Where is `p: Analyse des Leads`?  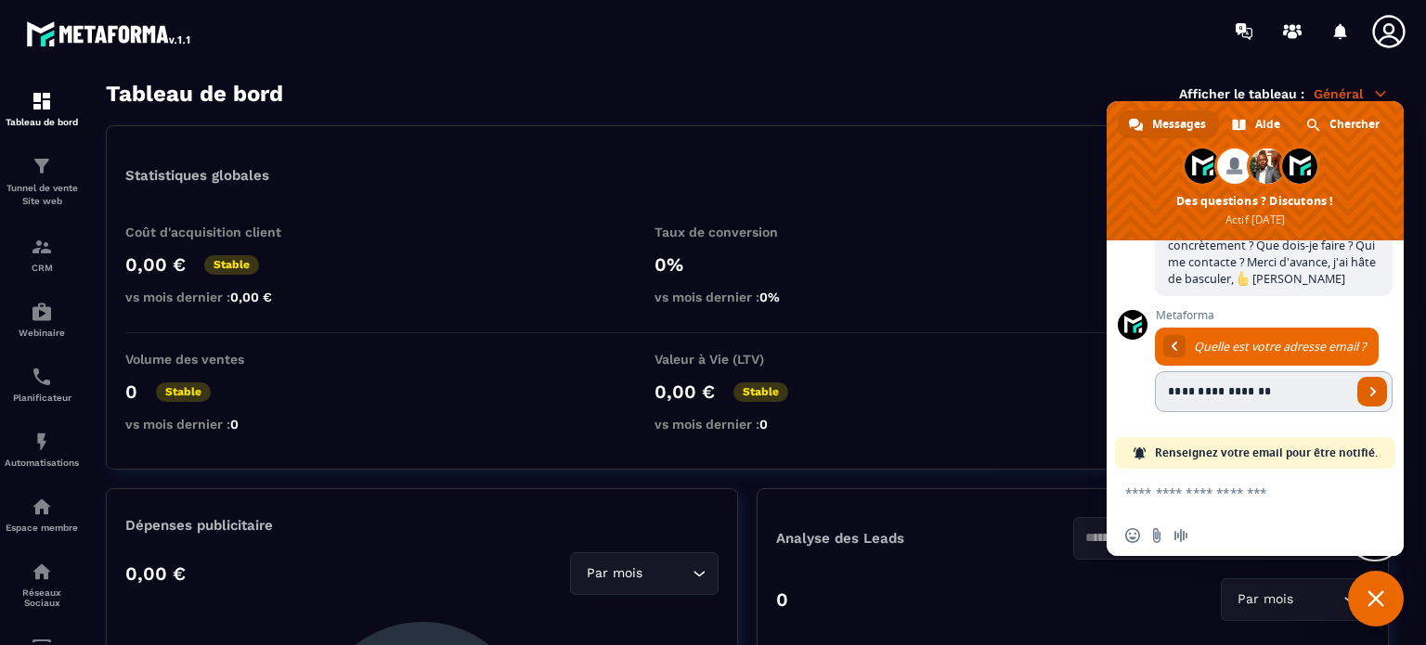
p: Analyse des Leads is located at coordinates (924, 538).